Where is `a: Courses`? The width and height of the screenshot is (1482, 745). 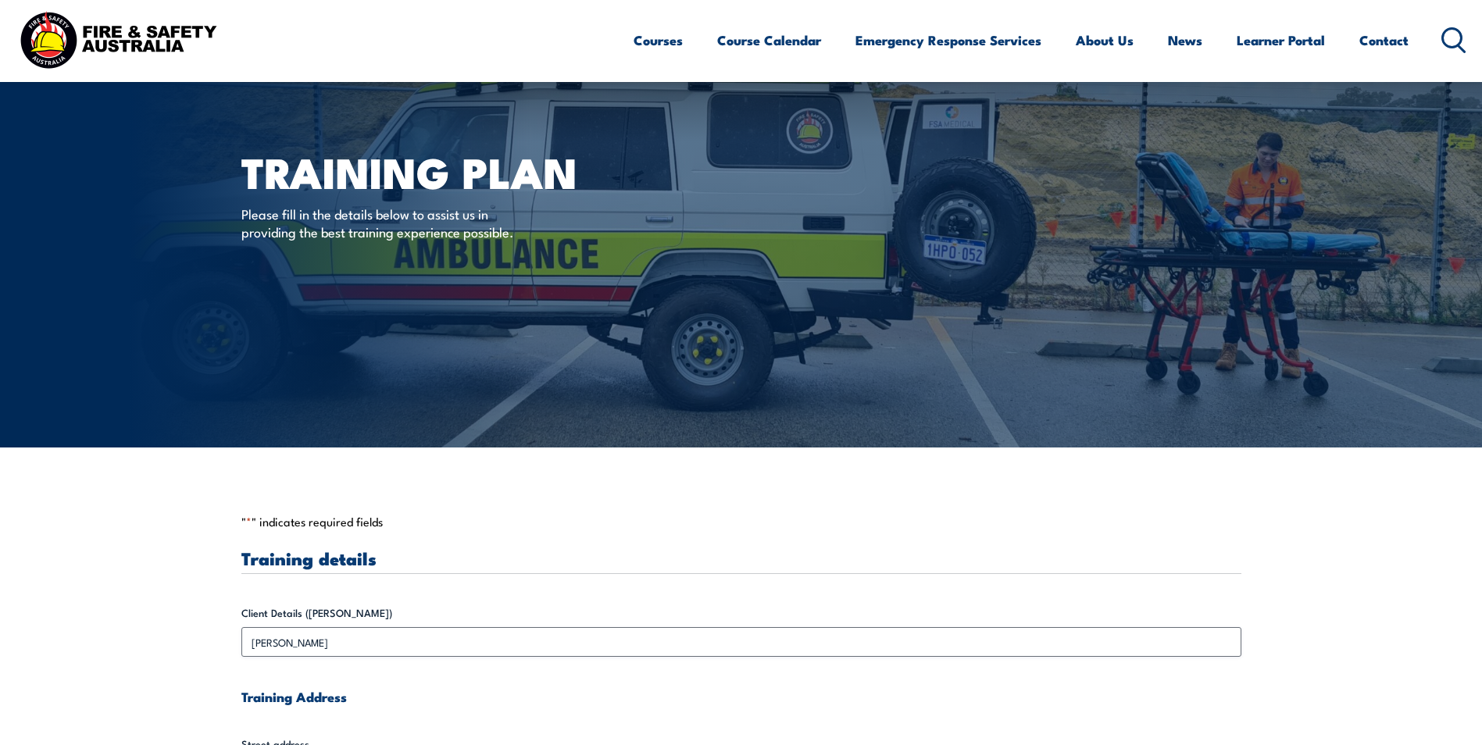 a: Courses is located at coordinates (658, 40).